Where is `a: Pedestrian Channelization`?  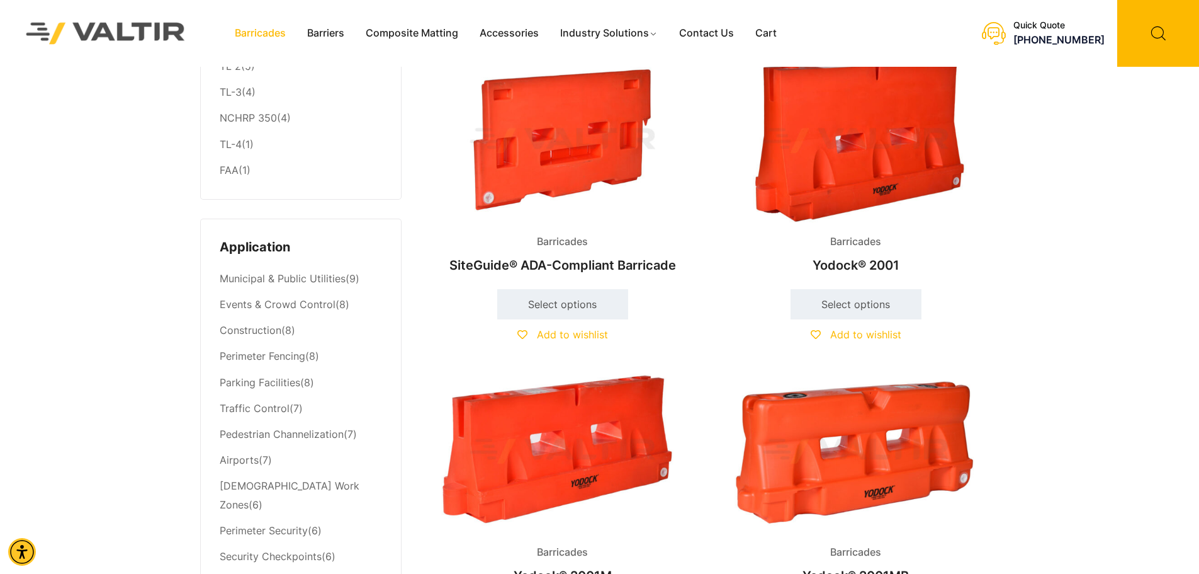 a: Pedestrian Channelization is located at coordinates (281, 434).